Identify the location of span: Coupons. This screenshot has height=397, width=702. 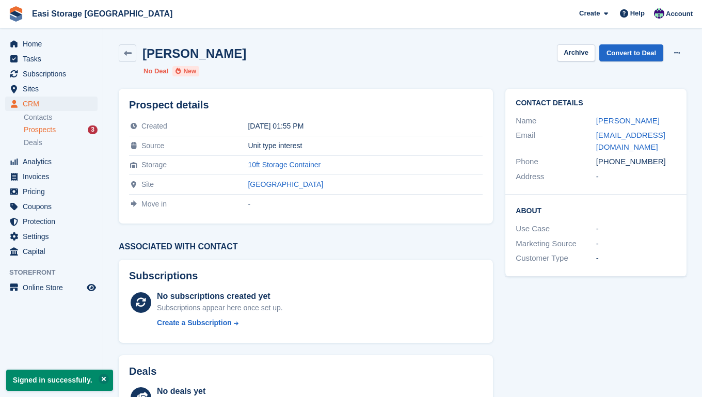
(54, 207).